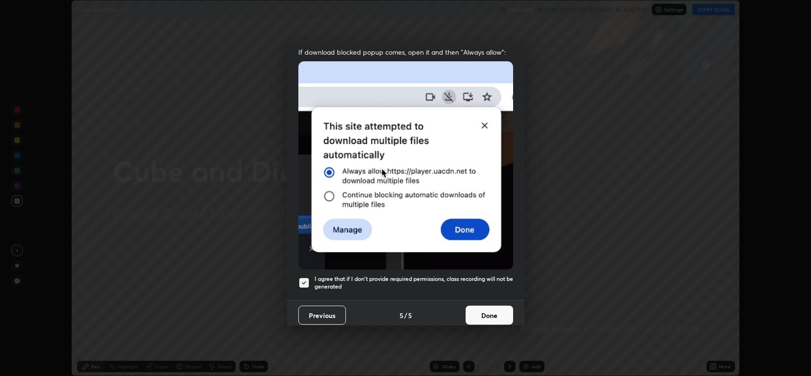  Describe the element at coordinates (406, 52) in the screenshot. I see `span: If download blocked popup comes, open it and then "Always allow":` at that location.